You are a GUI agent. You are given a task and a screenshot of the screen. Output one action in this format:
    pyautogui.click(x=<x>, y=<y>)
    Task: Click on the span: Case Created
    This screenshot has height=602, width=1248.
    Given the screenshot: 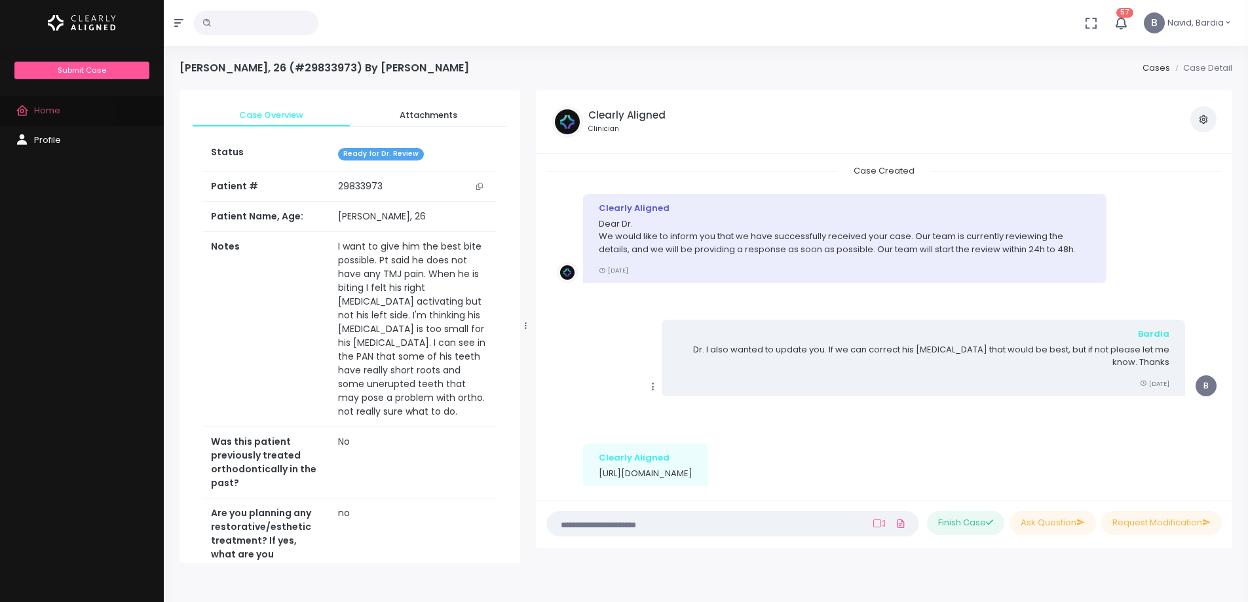 What is the action you would take?
    pyautogui.click(x=884, y=170)
    